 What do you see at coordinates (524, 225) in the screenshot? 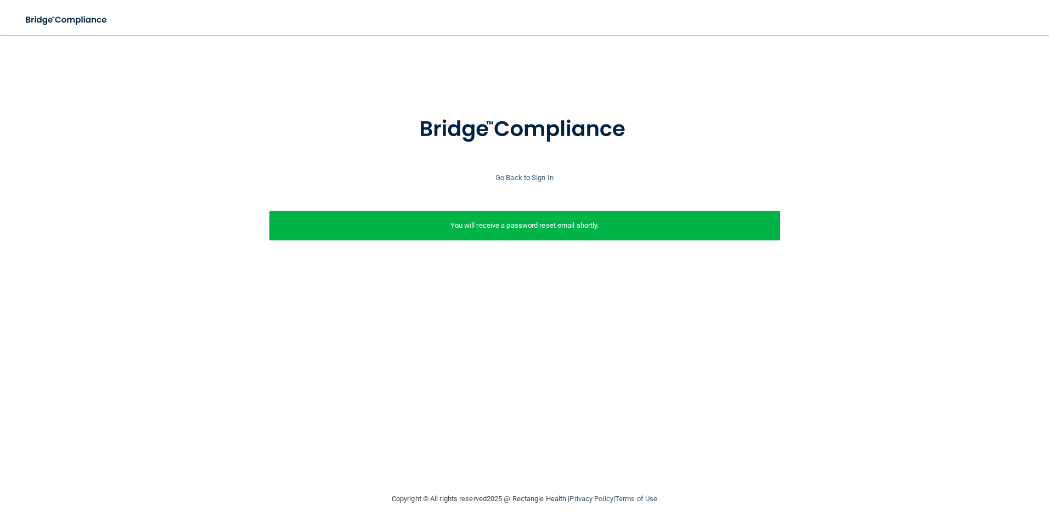
I see `p: You will receive a password reset email shortly.` at bounding box center [524, 225].